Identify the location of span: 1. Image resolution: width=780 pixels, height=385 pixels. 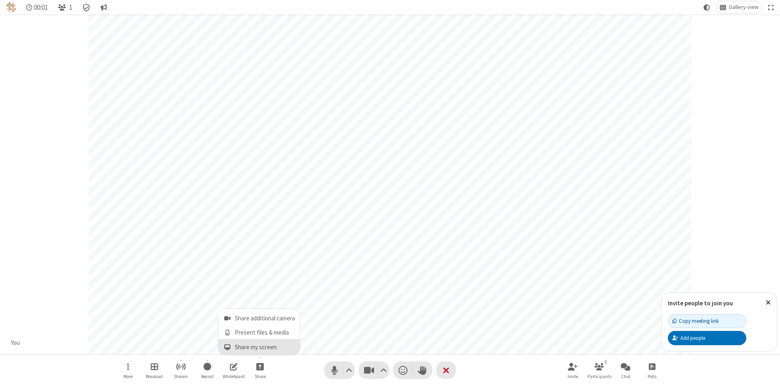
(71, 7).